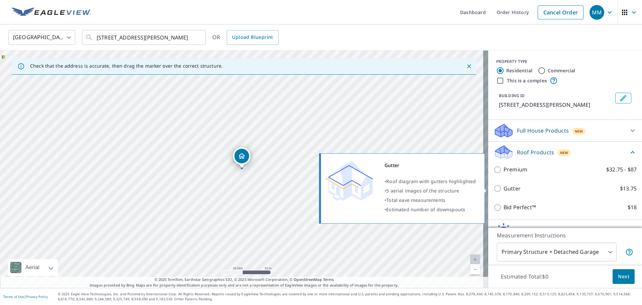 The height and width of the screenshot is (305, 642). Describe the element at coordinates (14, 296) in the screenshot. I see `a: Terms of Use` at that location.